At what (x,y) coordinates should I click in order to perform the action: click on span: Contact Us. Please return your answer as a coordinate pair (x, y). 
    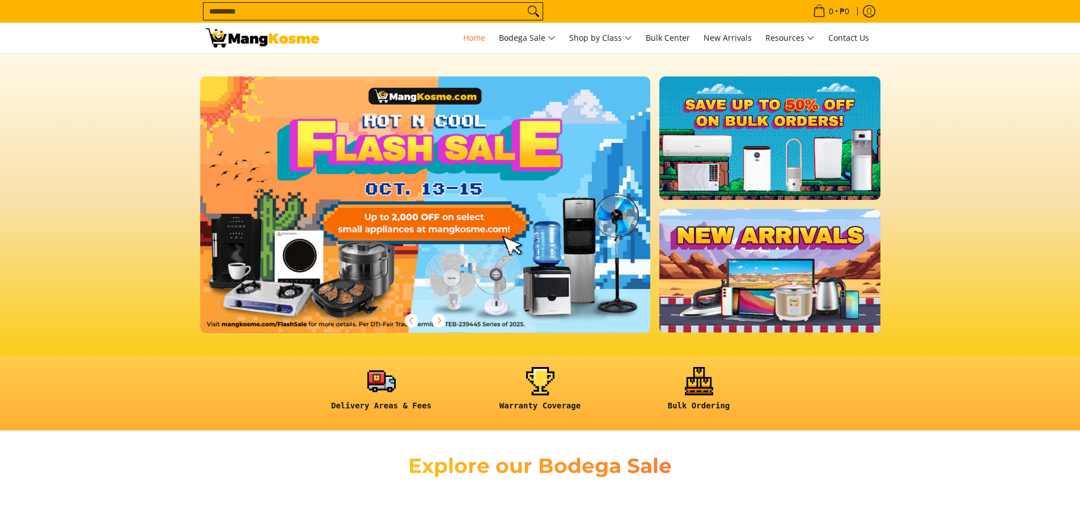
    Looking at the image, I should click on (849, 37).